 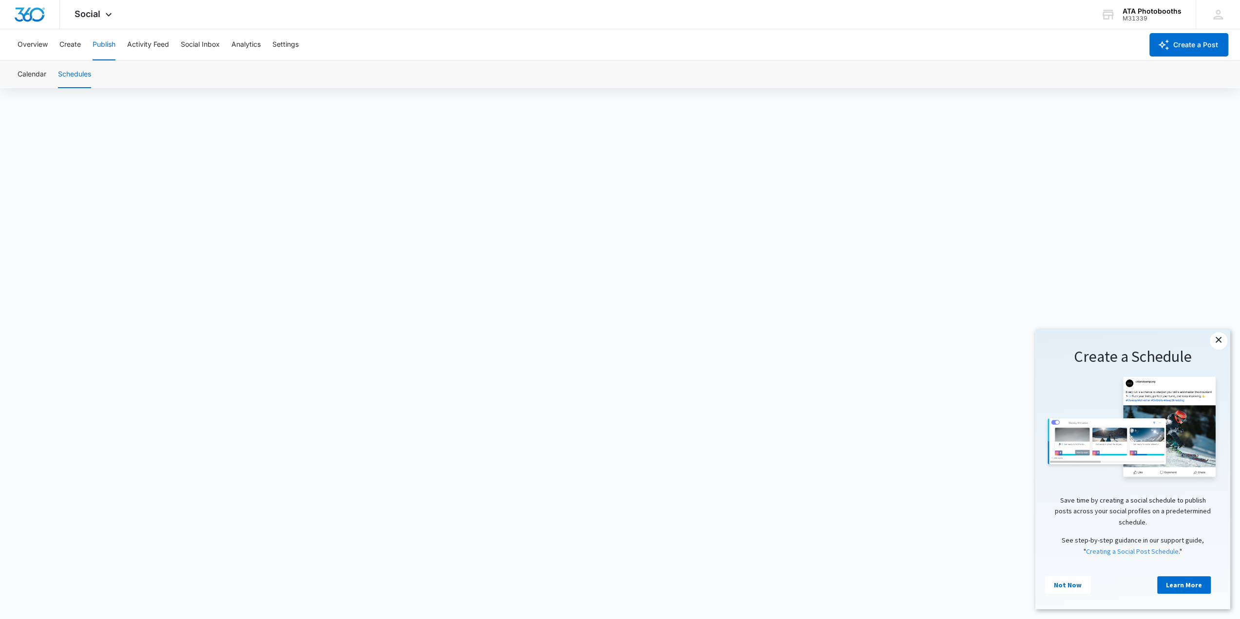 I want to click on p: Save time by creating a social schedule to publish posts across your social profiles on a predete..., so click(x=97, y=182).